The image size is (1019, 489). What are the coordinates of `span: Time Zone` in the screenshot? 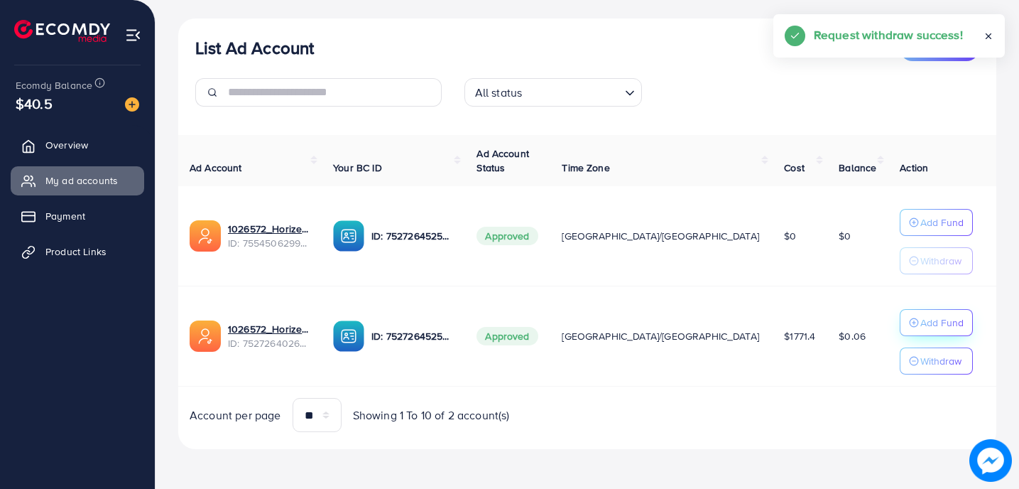 It's located at (585, 168).